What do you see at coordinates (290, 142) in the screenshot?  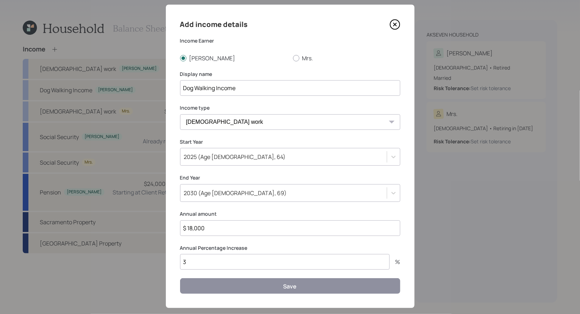 I see `label: Start Year` at bounding box center [290, 142].